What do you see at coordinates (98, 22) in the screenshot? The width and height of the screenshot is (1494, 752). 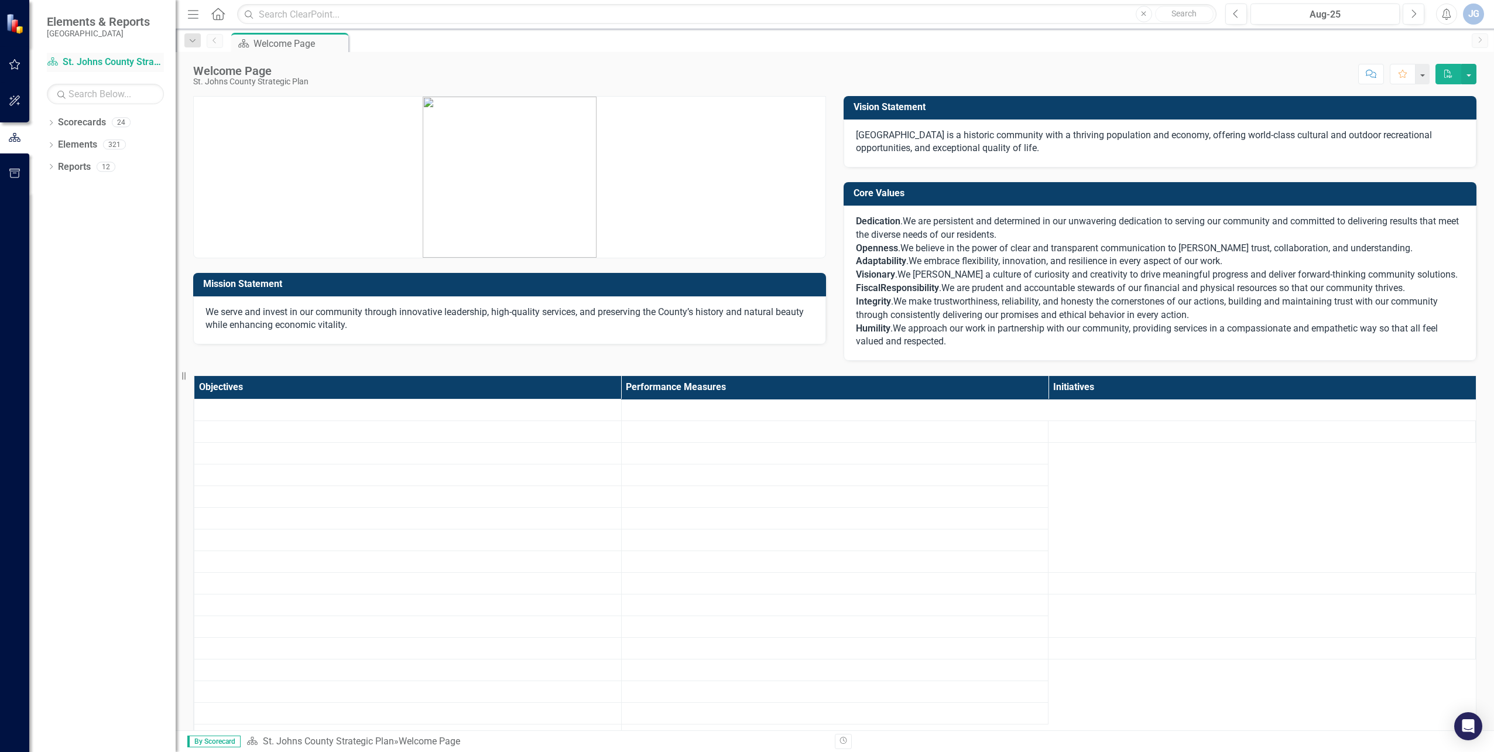 I see `span: Elements & Reports` at bounding box center [98, 22].